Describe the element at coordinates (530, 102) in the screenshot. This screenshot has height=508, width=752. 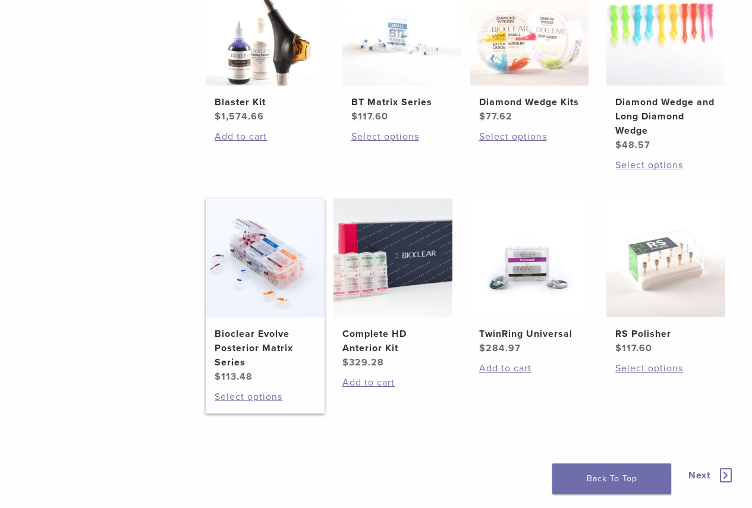
I see `h2: Diamond Wedge Kits` at that location.